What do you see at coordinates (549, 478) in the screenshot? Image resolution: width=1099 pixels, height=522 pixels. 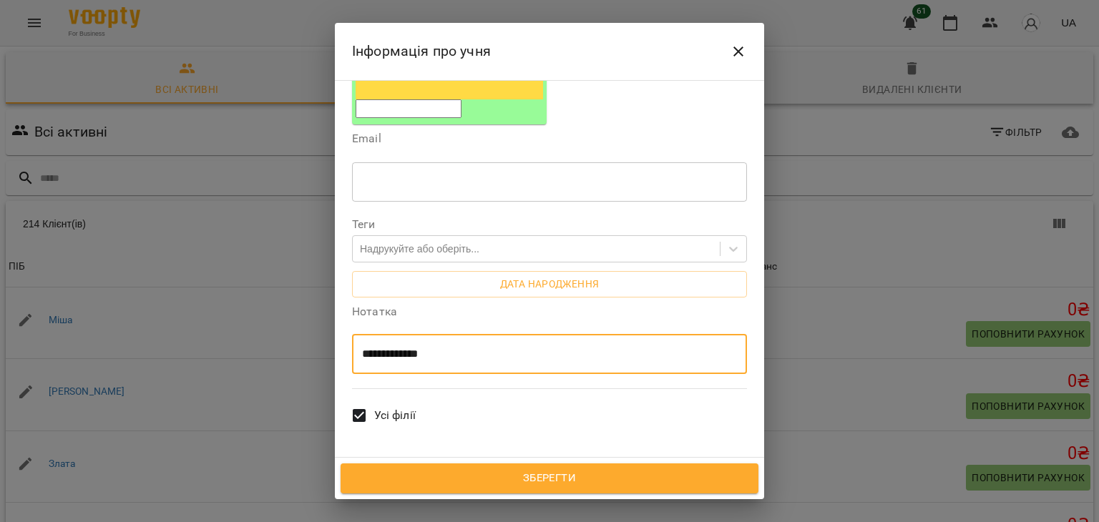 I see `span: Зберегти` at bounding box center [549, 478].